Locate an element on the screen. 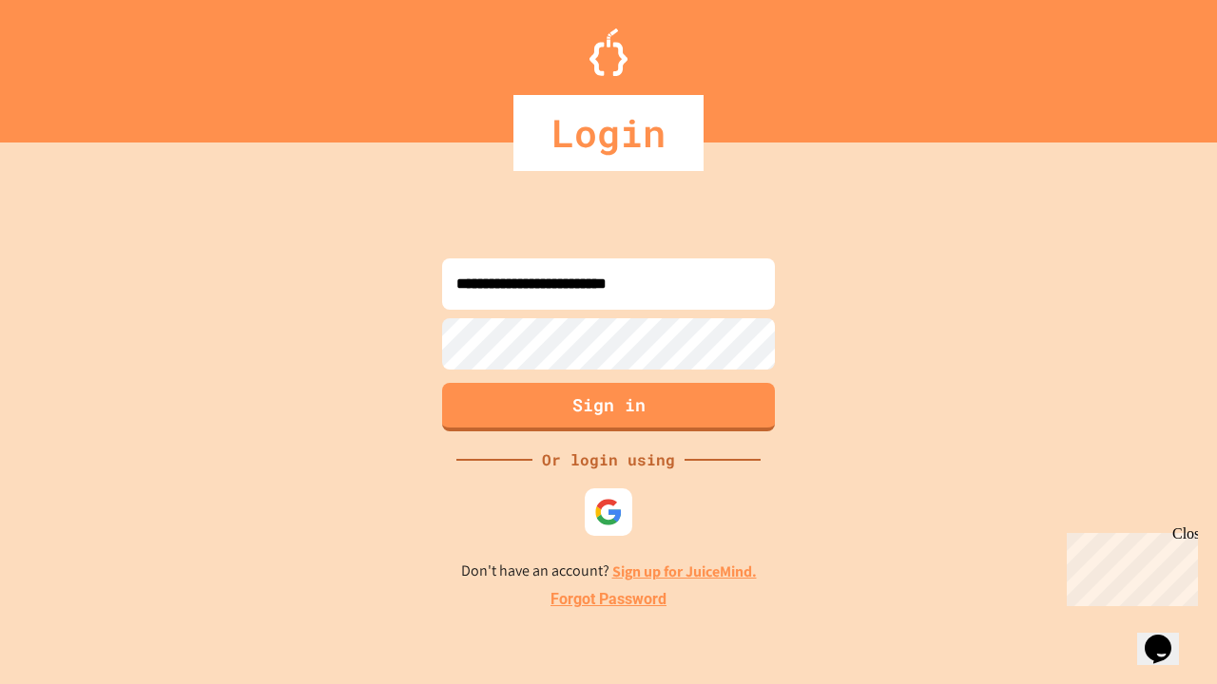 The image size is (1217, 684). div: Chat with us now!Close is located at coordinates (69, 64).